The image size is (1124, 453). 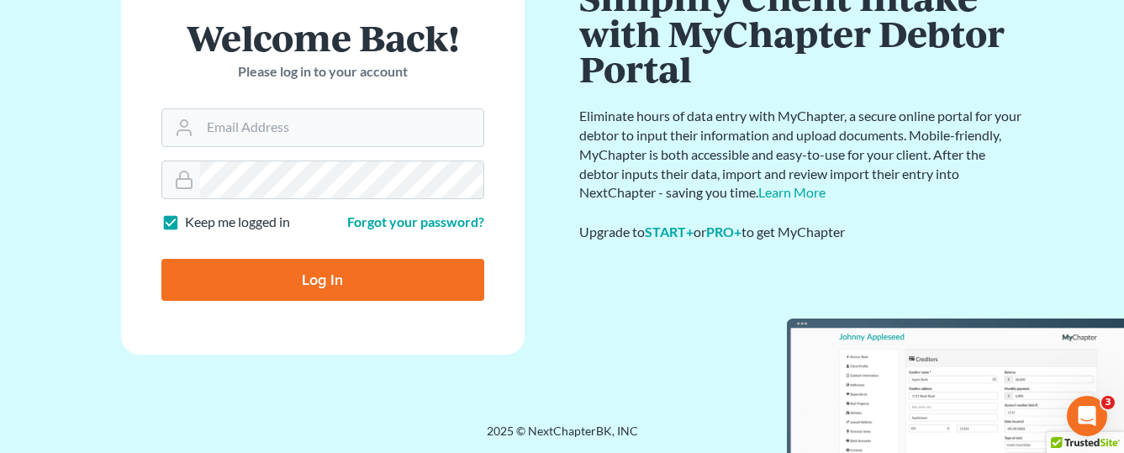 What do you see at coordinates (792, 192) in the screenshot?
I see `a: Learn More` at bounding box center [792, 192].